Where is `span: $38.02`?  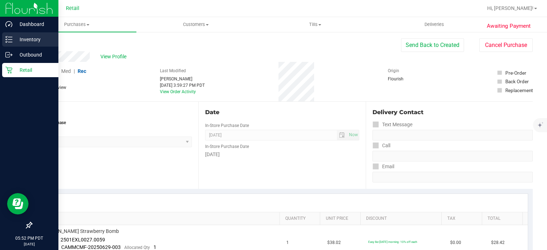
span: $38.02 is located at coordinates (334, 243).